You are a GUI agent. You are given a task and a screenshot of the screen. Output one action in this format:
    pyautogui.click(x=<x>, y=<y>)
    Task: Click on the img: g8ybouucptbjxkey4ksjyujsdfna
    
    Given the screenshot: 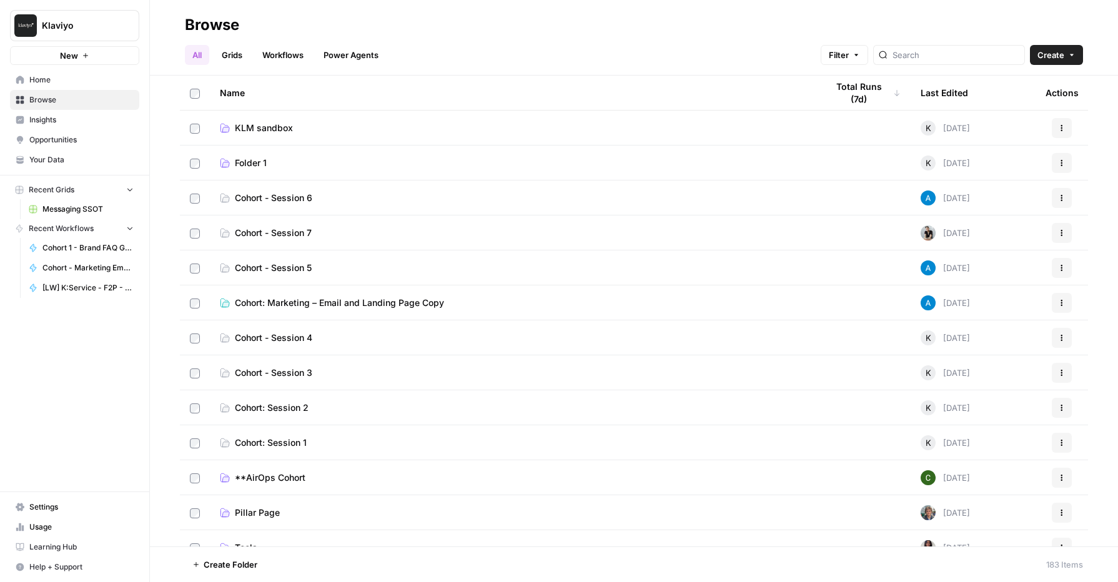 What is the action you would take?
    pyautogui.click(x=928, y=513)
    